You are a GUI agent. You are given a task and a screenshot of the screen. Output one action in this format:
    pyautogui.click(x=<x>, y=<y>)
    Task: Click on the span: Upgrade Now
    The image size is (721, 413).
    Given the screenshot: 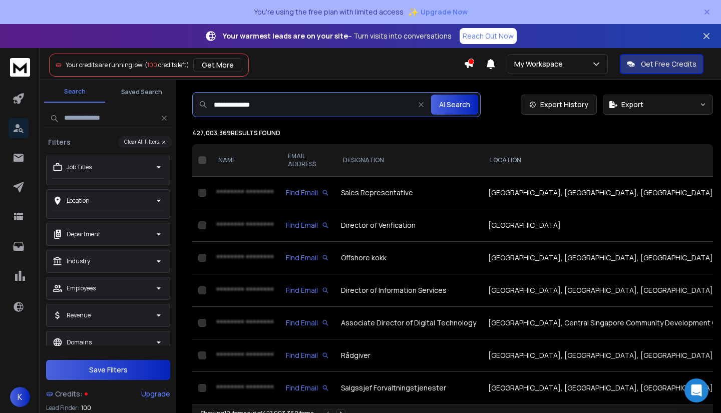 What is the action you would take?
    pyautogui.click(x=444, y=12)
    